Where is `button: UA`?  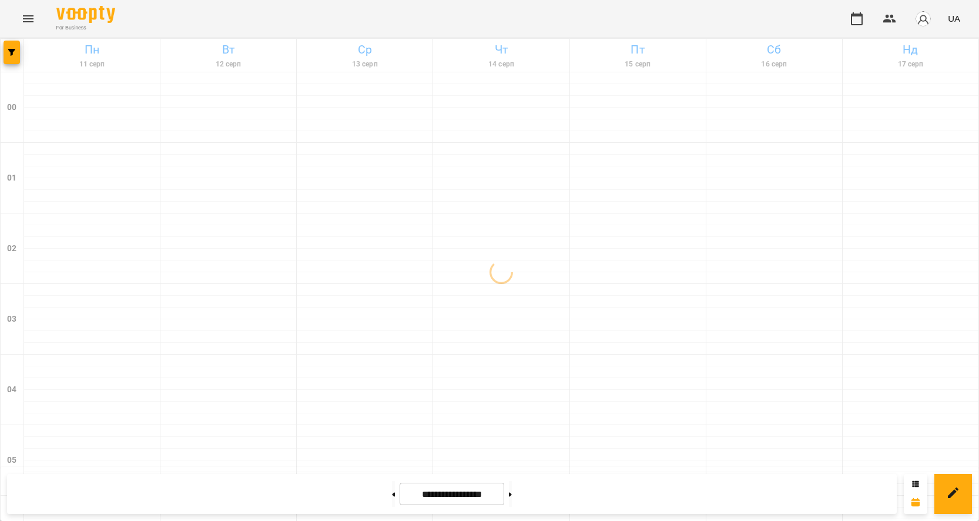
button: UA is located at coordinates (954, 18).